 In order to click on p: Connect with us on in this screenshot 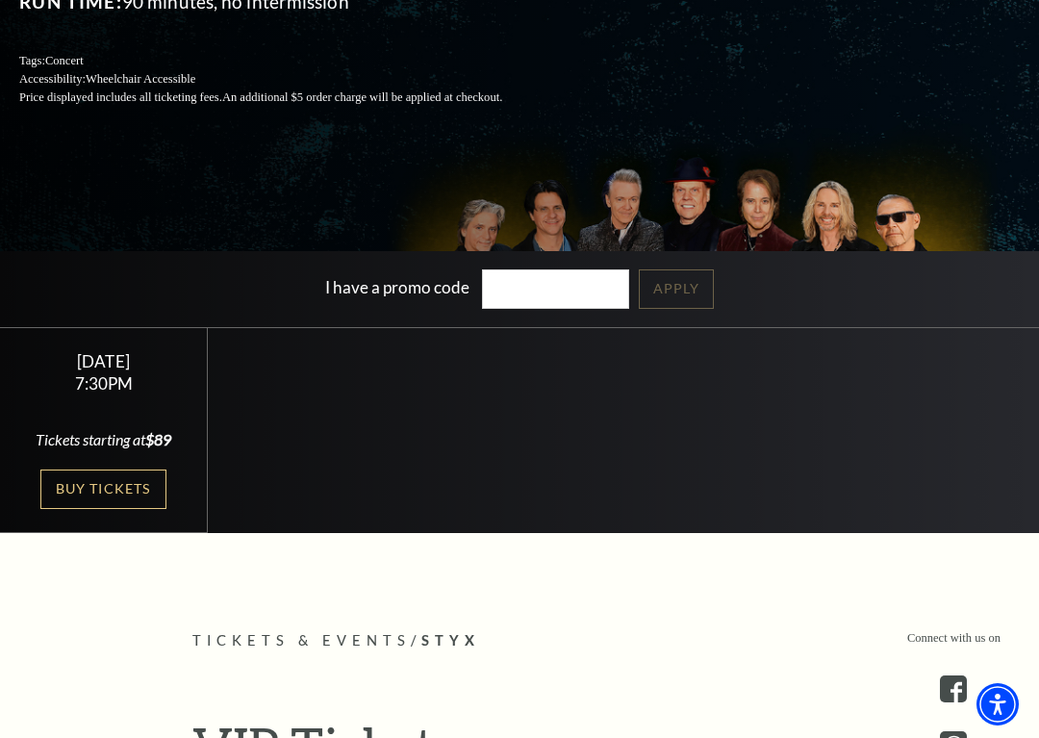, I will do `click(953, 638)`.